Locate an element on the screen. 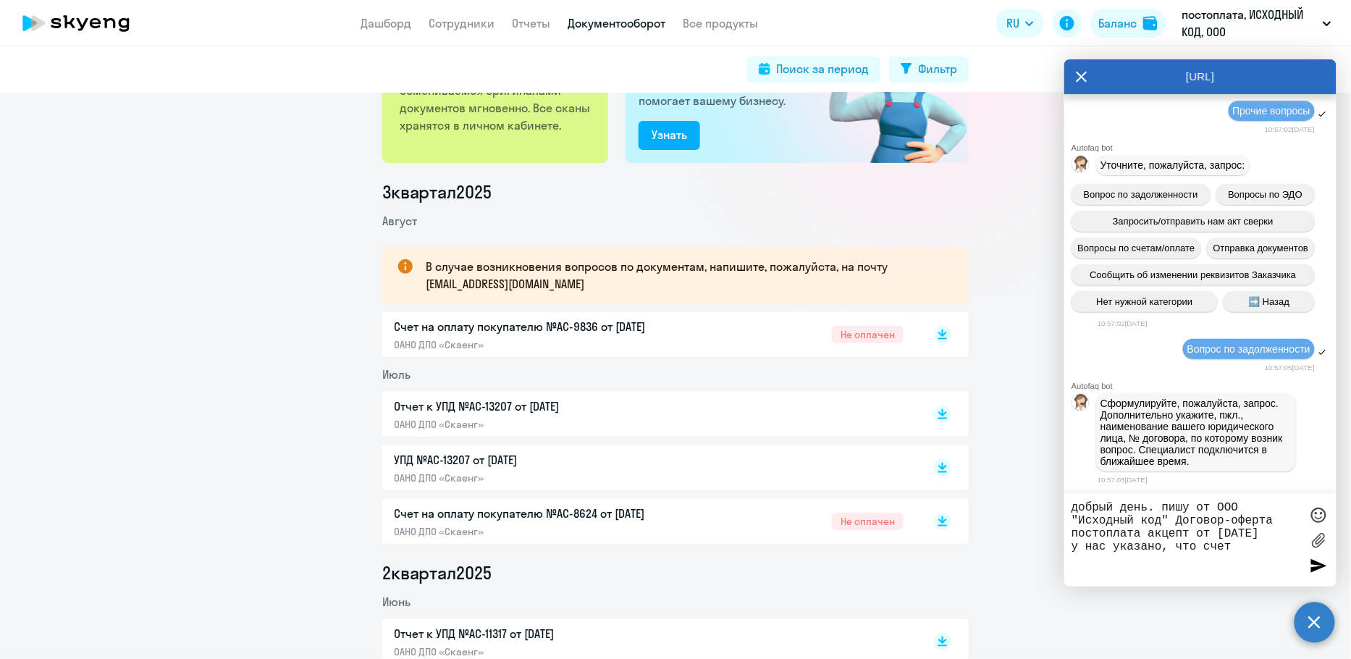 This screenshot has height=659, width=1351. button: Вопрос по задолженности is located at coordinates (1141, 194).